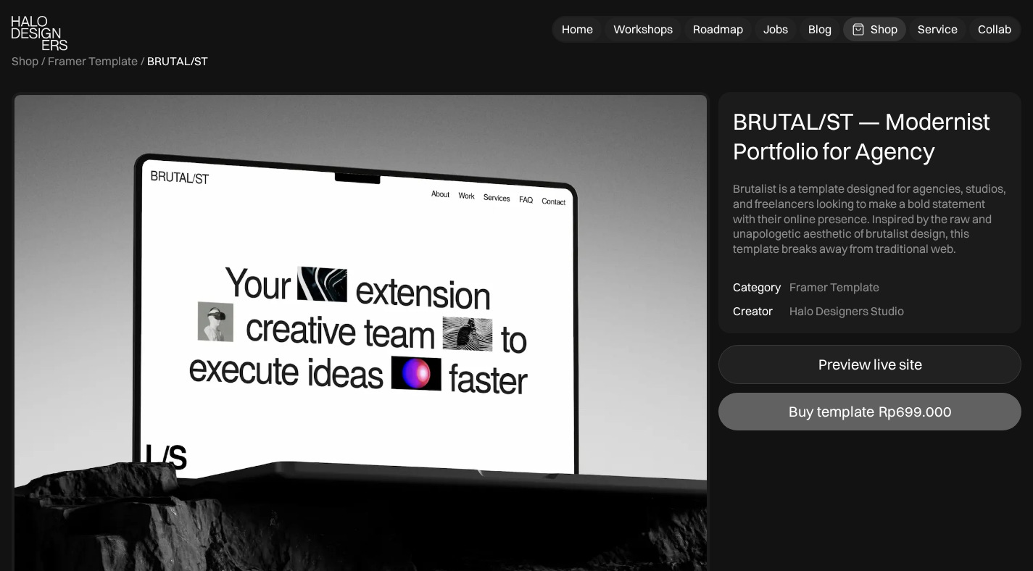  What do you see at coordinates (93, 61) in the screenshot?
I see `a: Framer Template` at bounding box center [93, 61].